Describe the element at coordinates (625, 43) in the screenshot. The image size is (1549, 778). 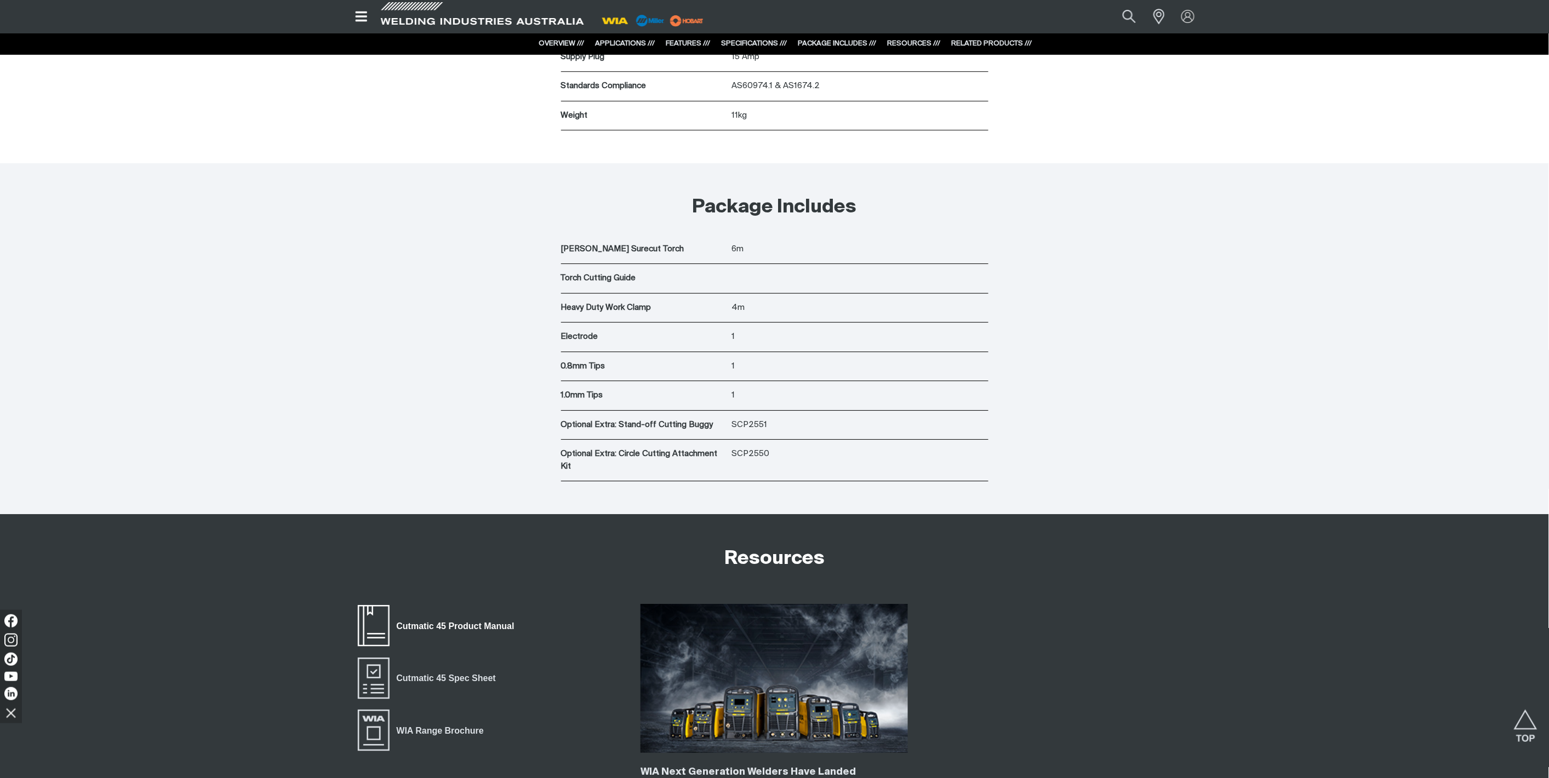
I see `a: APPLICATIONS ///` at that location.